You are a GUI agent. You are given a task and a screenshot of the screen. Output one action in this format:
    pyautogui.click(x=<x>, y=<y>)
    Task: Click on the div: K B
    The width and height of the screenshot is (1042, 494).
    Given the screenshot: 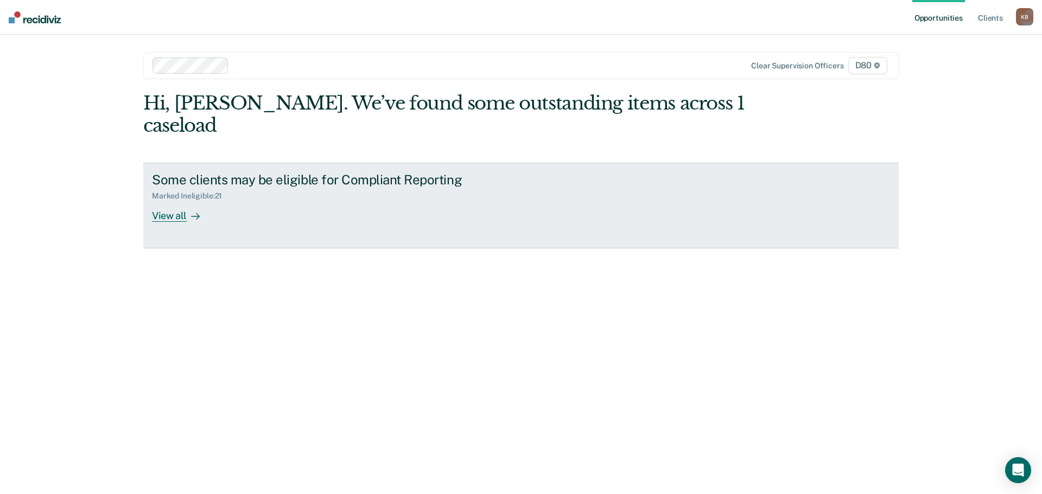 What is the action you would take?
    pyautogui.click(x=1024, y=17)
    